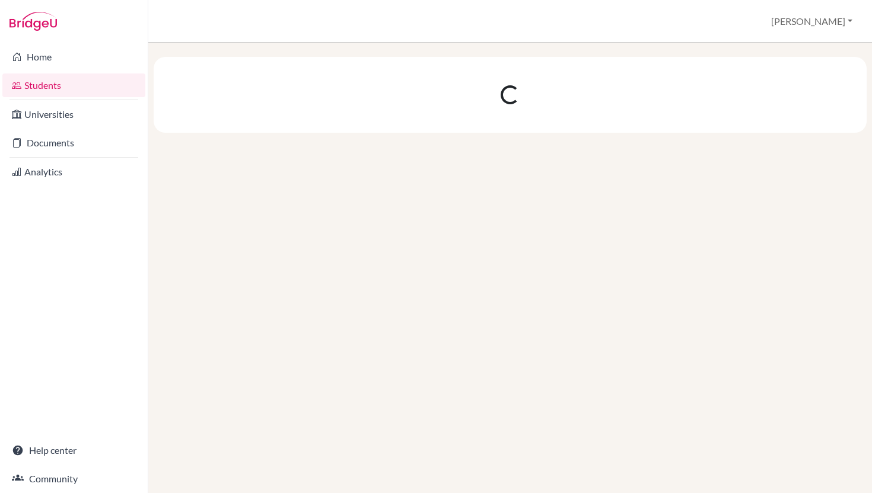  I want to click on a: Students, so click(74, 85).